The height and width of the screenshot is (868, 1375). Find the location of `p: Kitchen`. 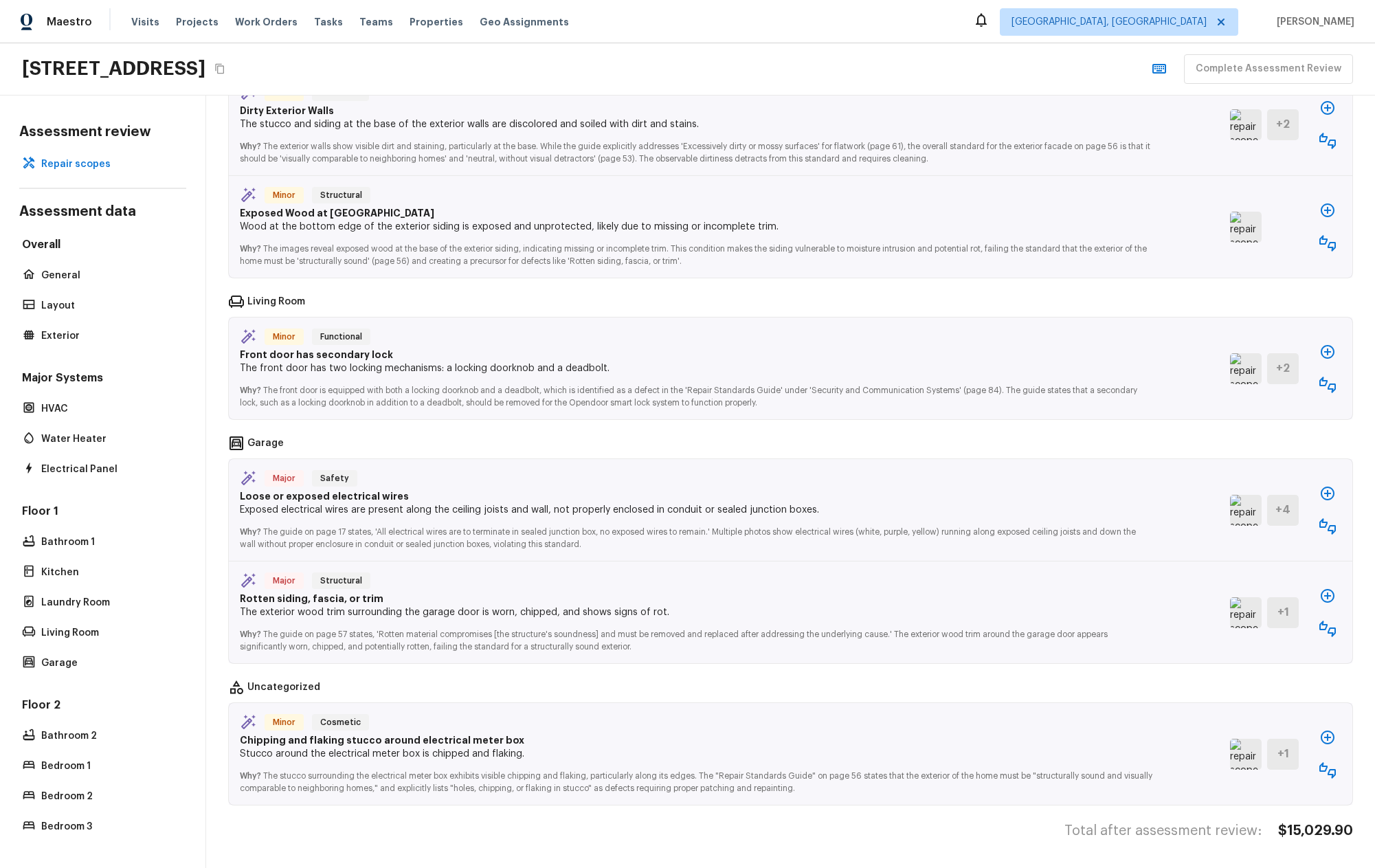

p: Kitchen is located at coordinates (109, 573).